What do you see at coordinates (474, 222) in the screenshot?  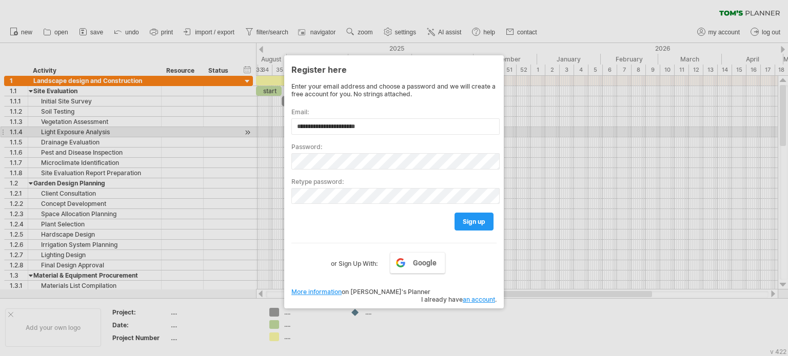 I see `span: sign up` at bounding box center [474, 222].